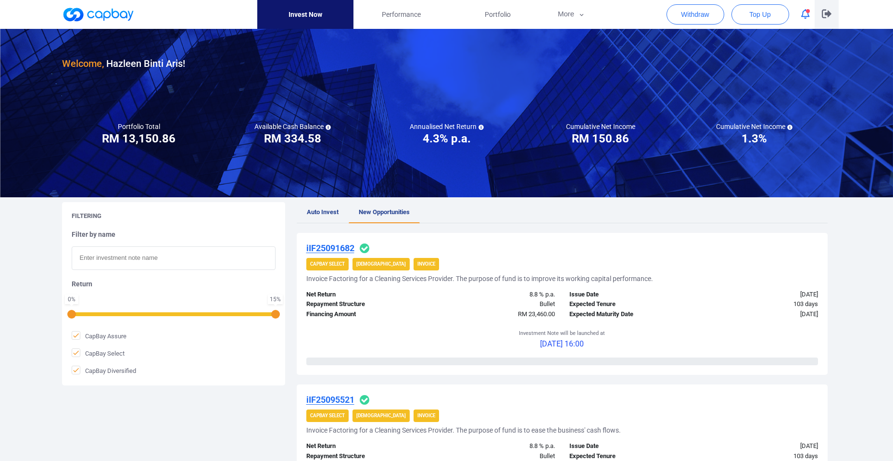 The width and height of the screenshot is (893, 461). I want to click on h5: Invoice Factoring for a Cleaning Services Provider. The purpose of fund is to ease the business' ..., so click(463, 430).